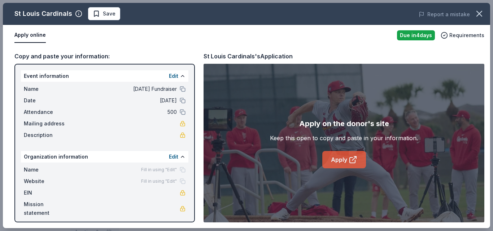  Describe the element at coordinates (344, 138) in the screenshot. I see `div: Keep this open to copy and paste in your information.` at that location.